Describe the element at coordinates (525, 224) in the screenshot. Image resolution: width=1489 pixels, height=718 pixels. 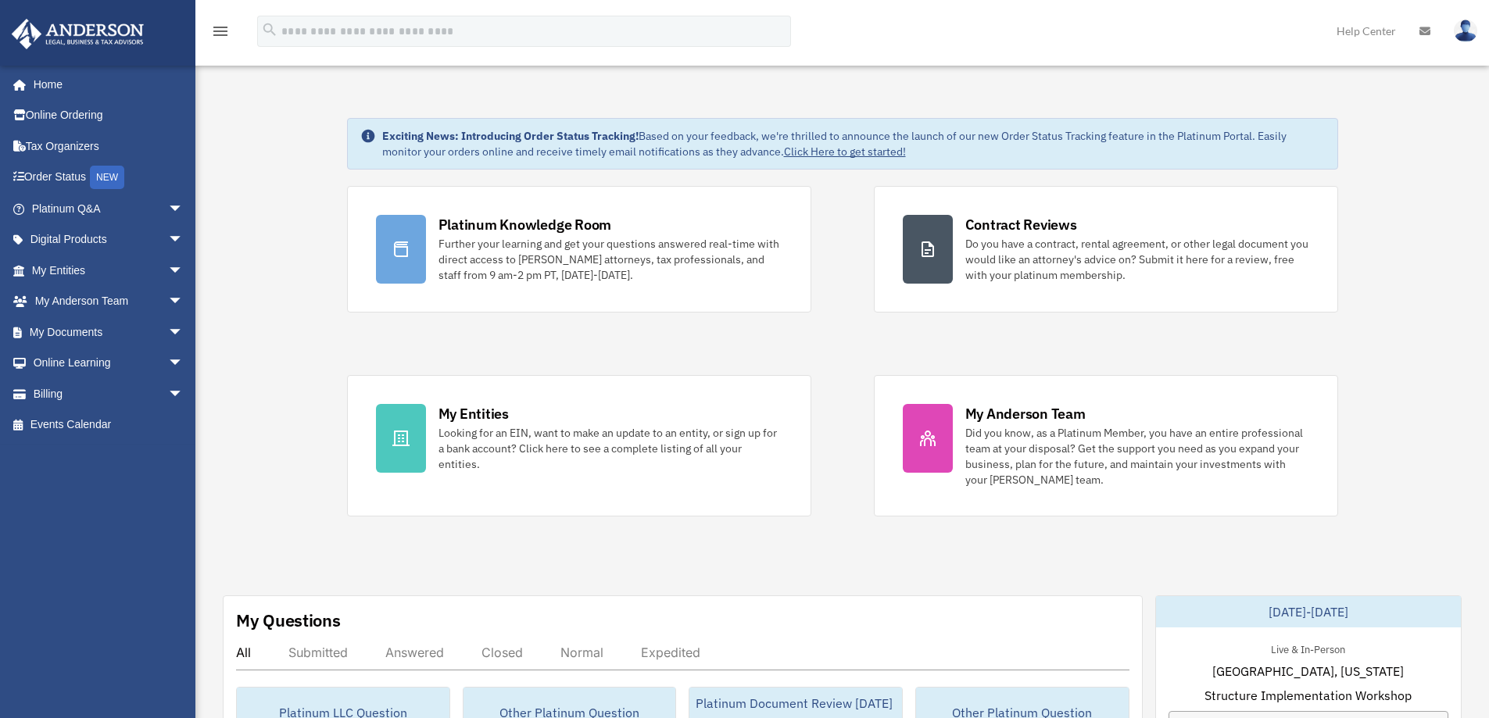
I see `div: Platinum Knowledge Room` at that location.